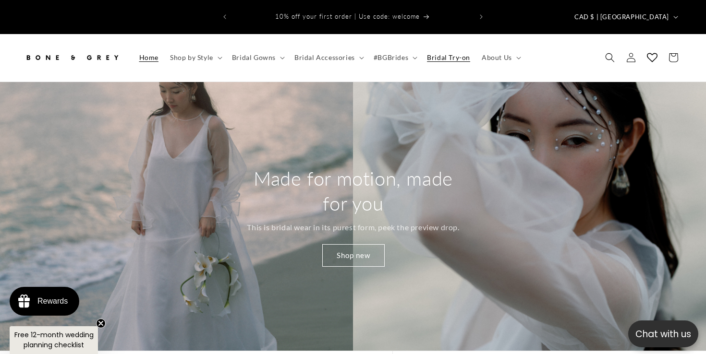  I want to click on a: Home, so click(149, 58).